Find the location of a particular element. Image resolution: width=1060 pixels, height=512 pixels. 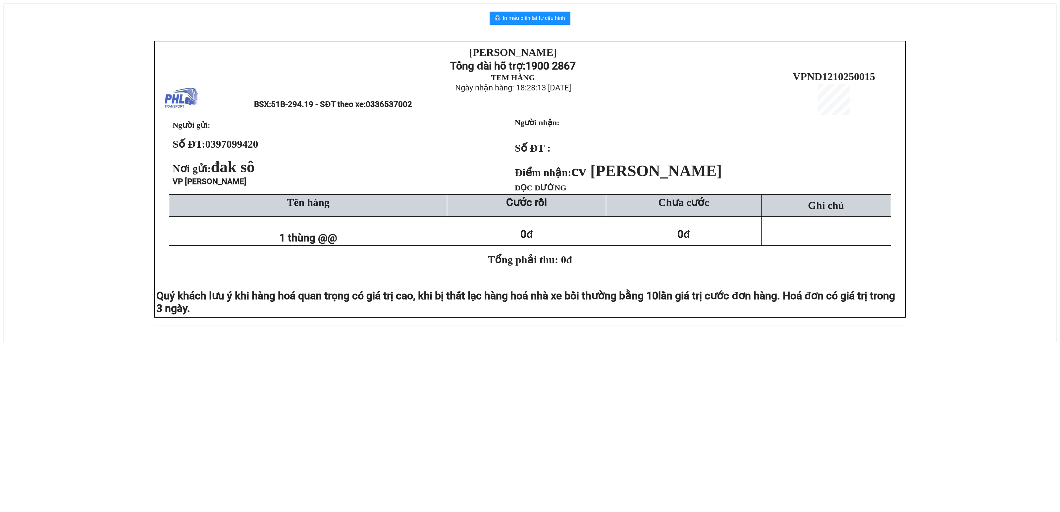

span: Người gửi: is located at coordinates (191, 125).